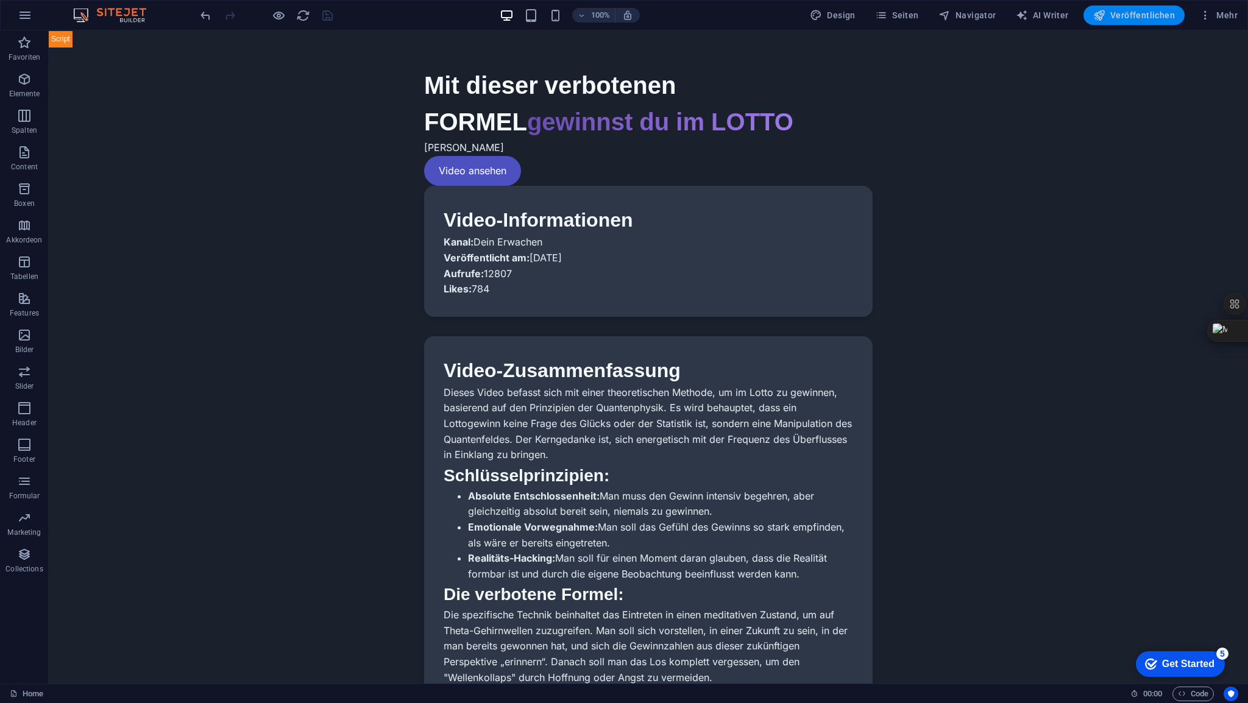 This screenshot has height=703, width=1248. What do you see at coordinates (1193, 694) in the screenshot?
I see `span: Code` at bounding box center [1193, 694].